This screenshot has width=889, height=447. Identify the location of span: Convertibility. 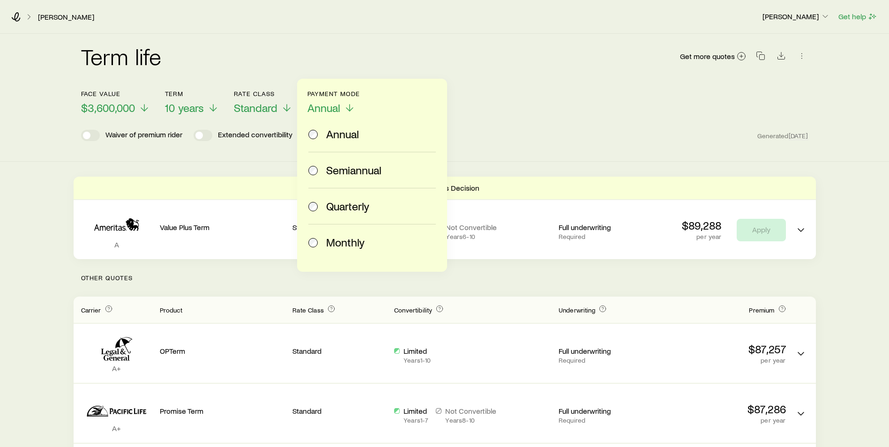
(413, 310).